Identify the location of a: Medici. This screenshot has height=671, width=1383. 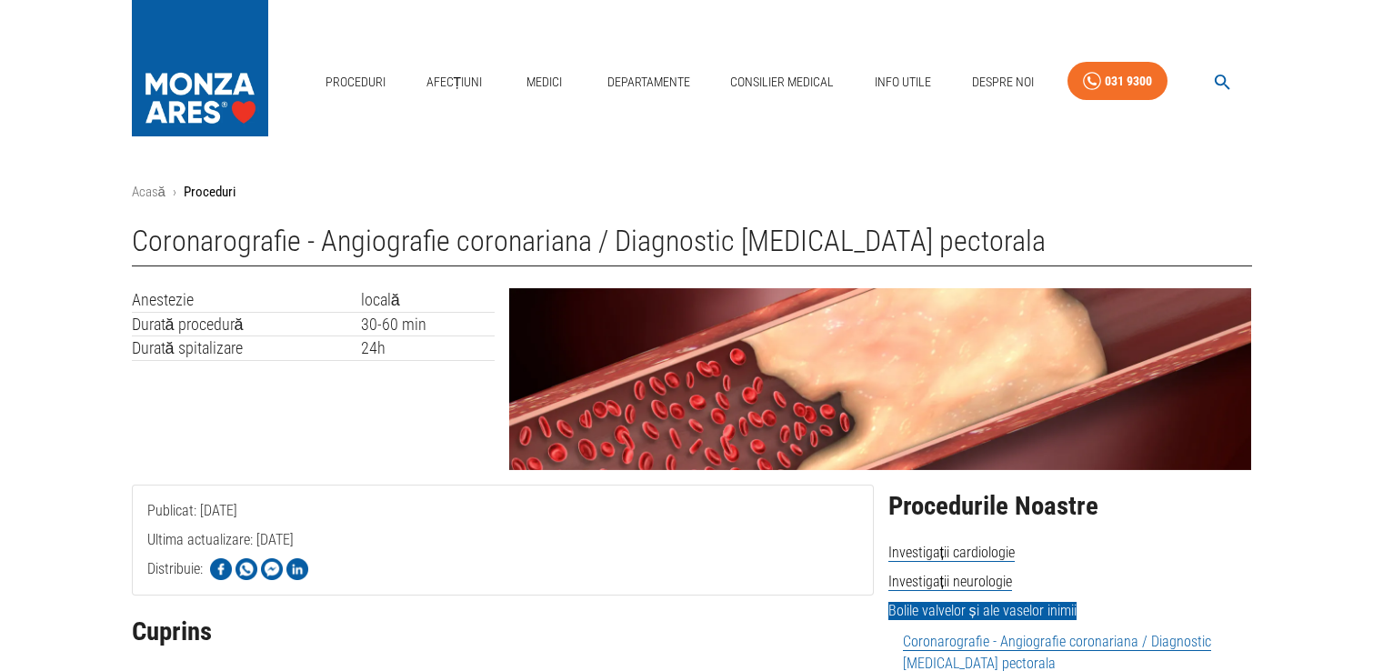
(545, 82).